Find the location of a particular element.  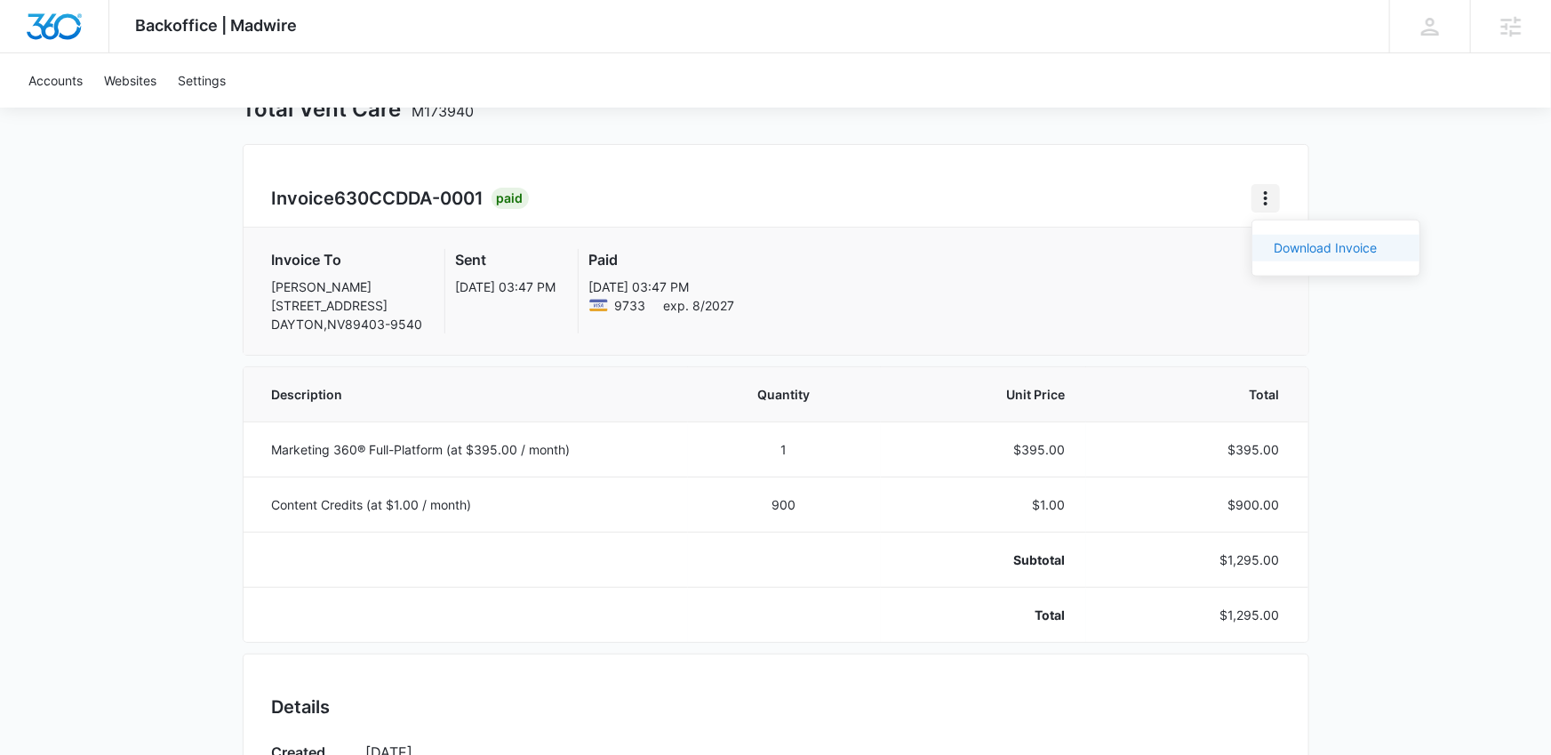

h1: Total Vent Care is located at coordinates (358, 109).